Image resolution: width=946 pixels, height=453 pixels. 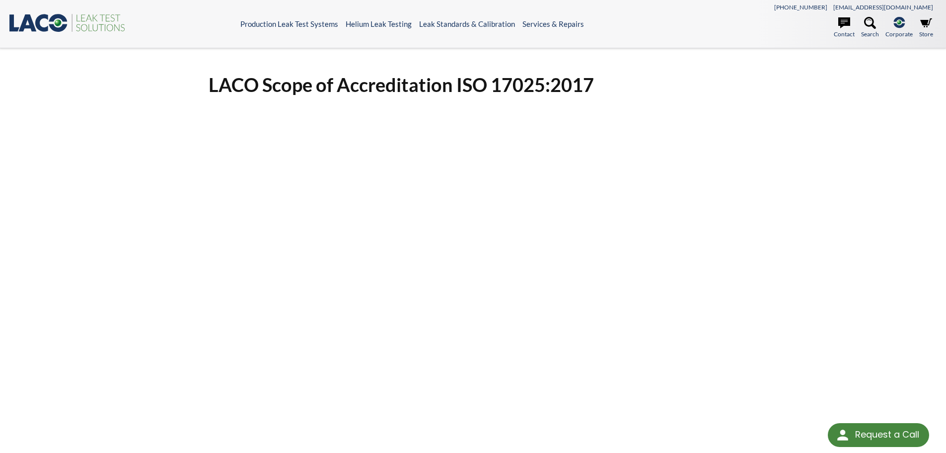 What do you see at coordinates (870, 28) in the screenshot?
I see `a: Search` at bounding box center [870, 28].